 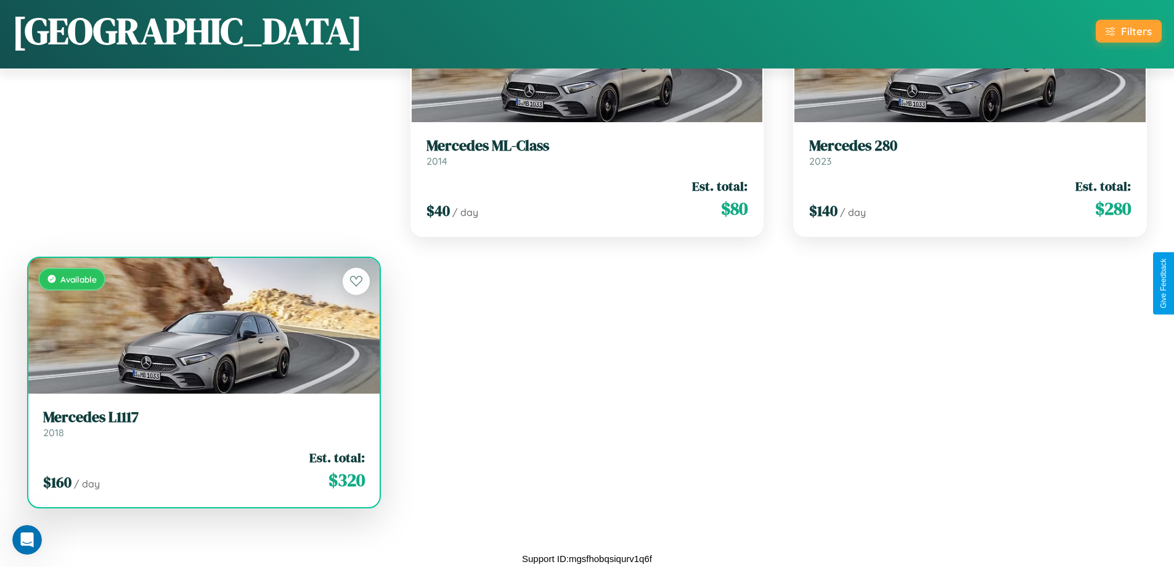 What do you see at coordinates (1113, 208) in the screenshot?
I see `span: $ 280` at bounding box center [1113, 208].